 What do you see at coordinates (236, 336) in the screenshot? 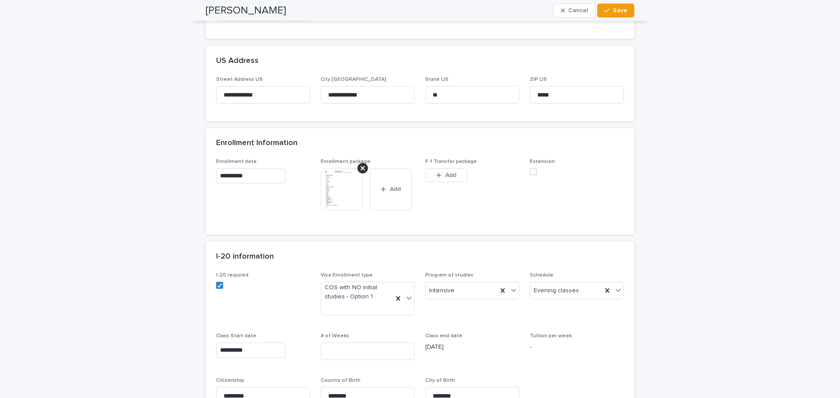
I see `span: Class Start date` at bounding box center [236, 336].